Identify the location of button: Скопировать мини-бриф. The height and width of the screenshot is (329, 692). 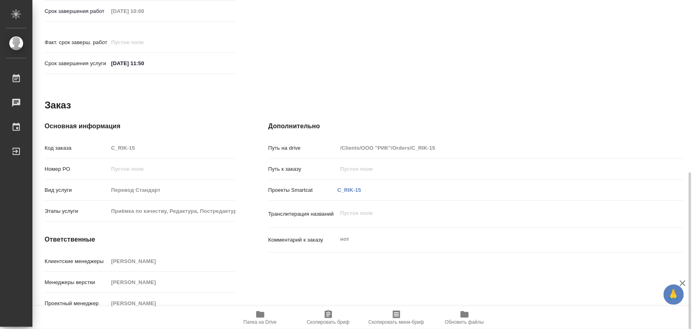
(396, 318).